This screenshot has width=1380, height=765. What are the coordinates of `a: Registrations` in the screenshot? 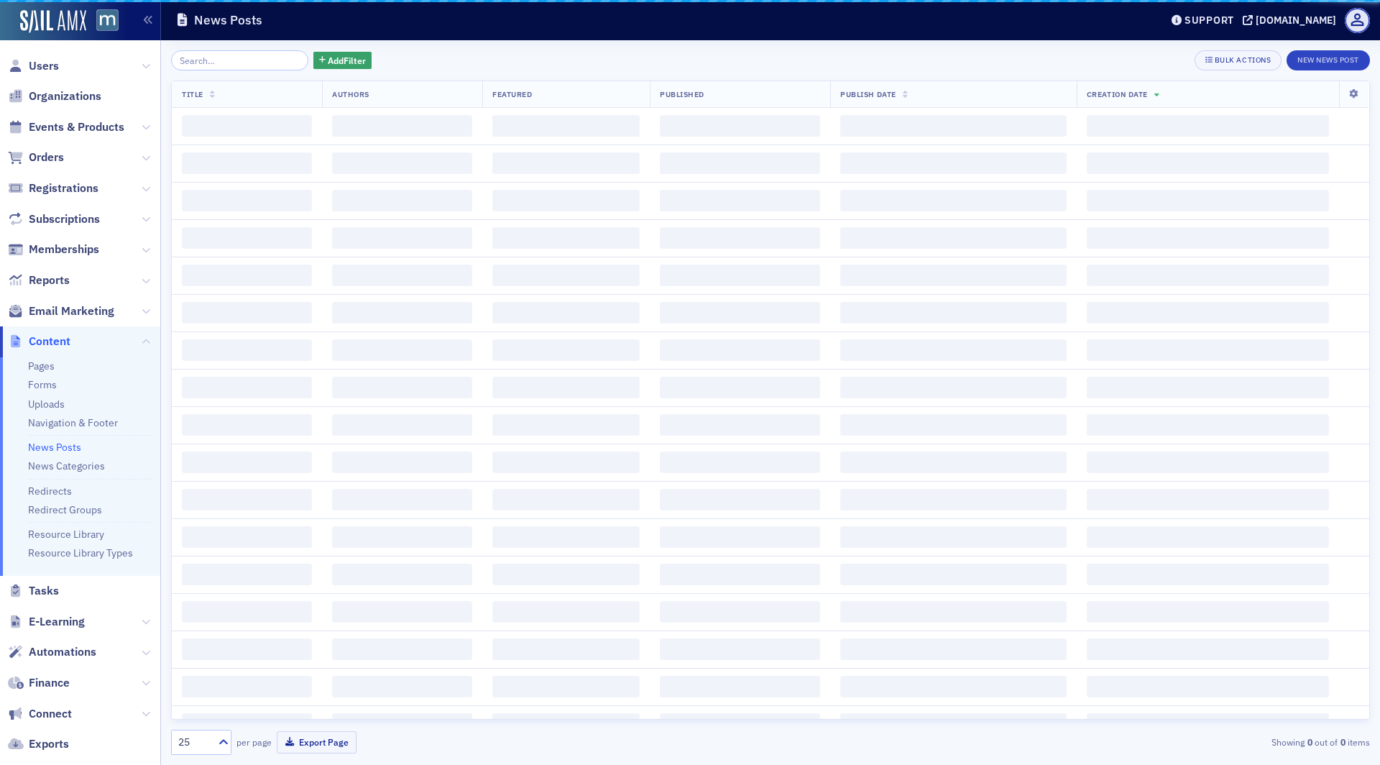 It's located at (53, 188).